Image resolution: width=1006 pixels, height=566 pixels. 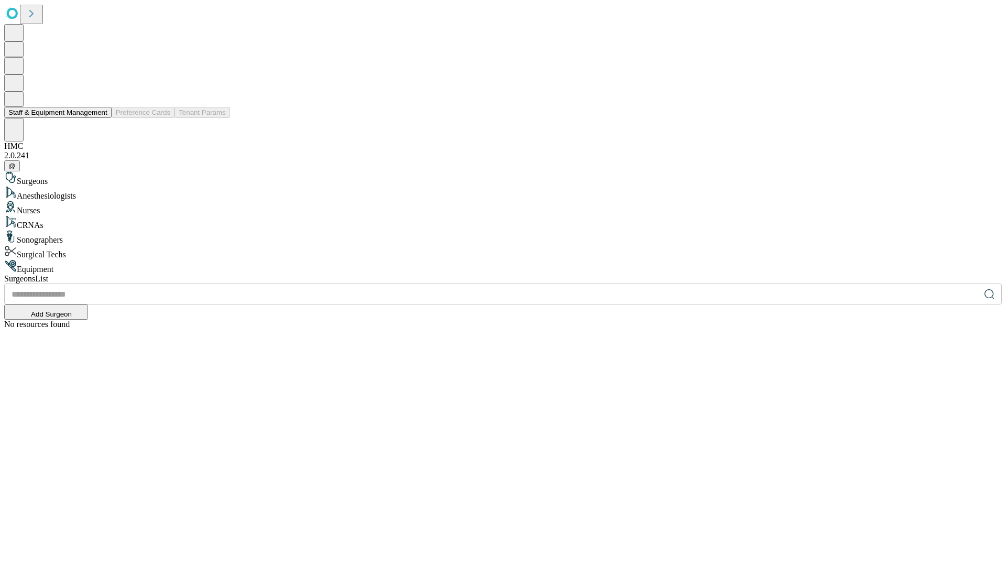 I want to click on button: Add Surgeon, so click(x=46, y=312).